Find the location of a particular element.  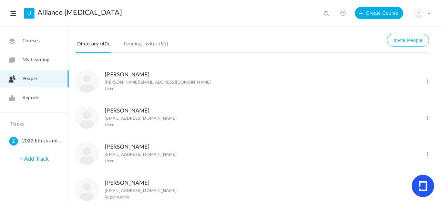

a: Directory (40) is located at coordinates (93, 46).